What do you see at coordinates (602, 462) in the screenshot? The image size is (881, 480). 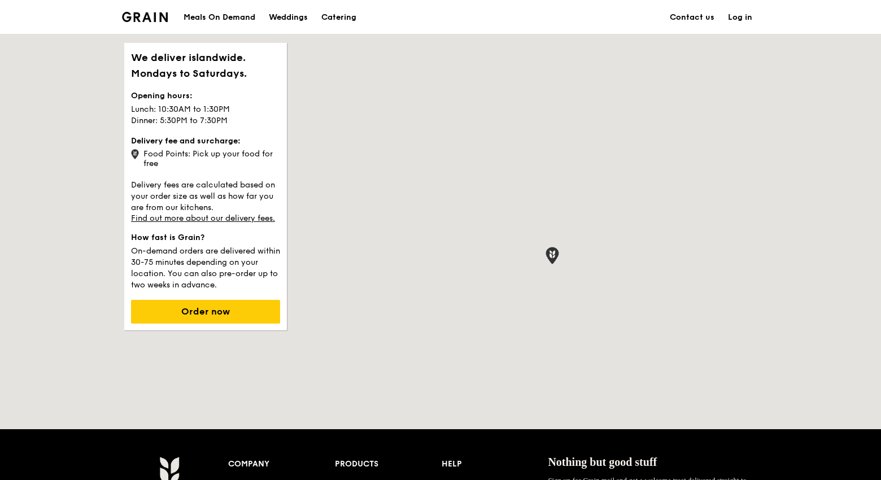 I see `span: Nothing but good stuff` at bounding box center [602, 462].